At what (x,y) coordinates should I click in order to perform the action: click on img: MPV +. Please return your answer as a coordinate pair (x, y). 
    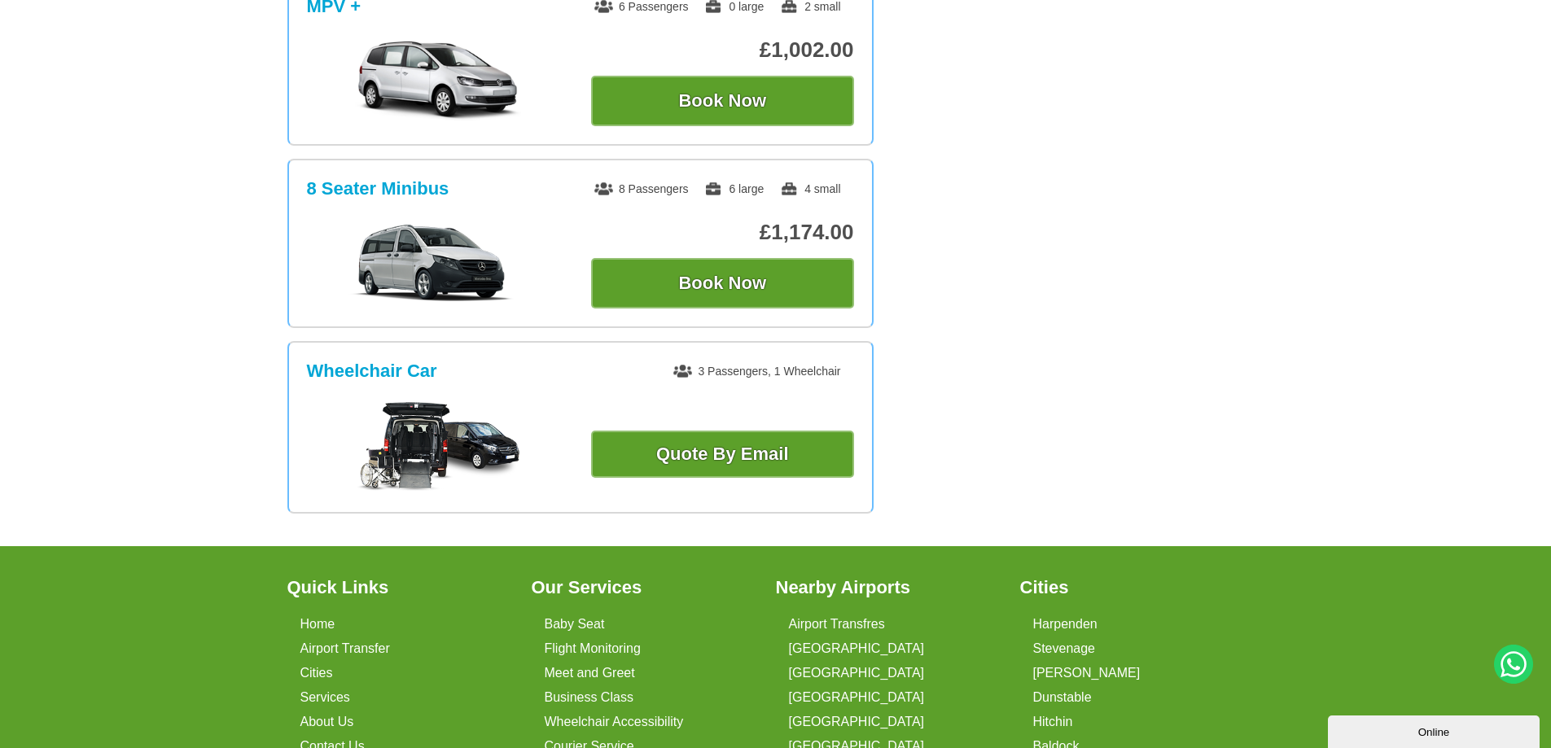
    Looking at the image, I should click on (437, 81).